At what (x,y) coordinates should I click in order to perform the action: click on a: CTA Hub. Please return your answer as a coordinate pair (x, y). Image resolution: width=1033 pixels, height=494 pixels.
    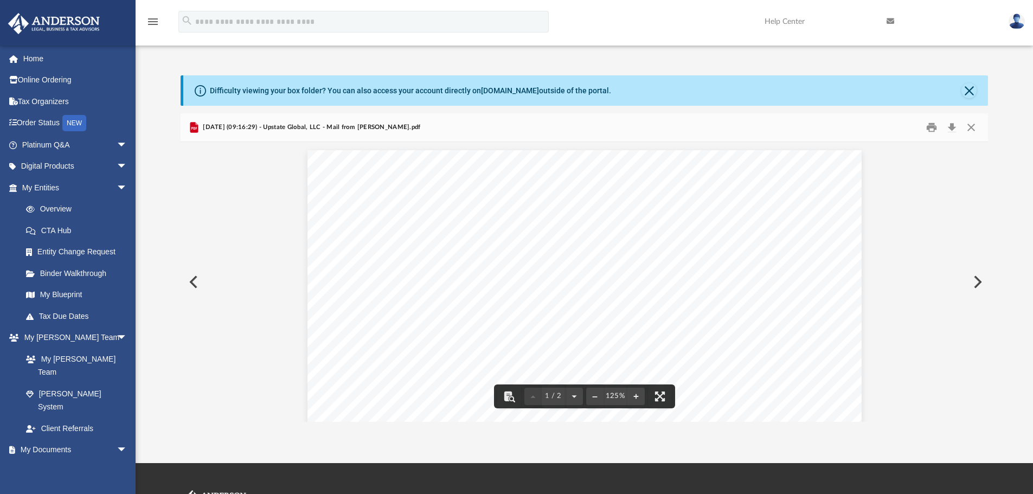
    Looking at the image, I should click on (79, 230).